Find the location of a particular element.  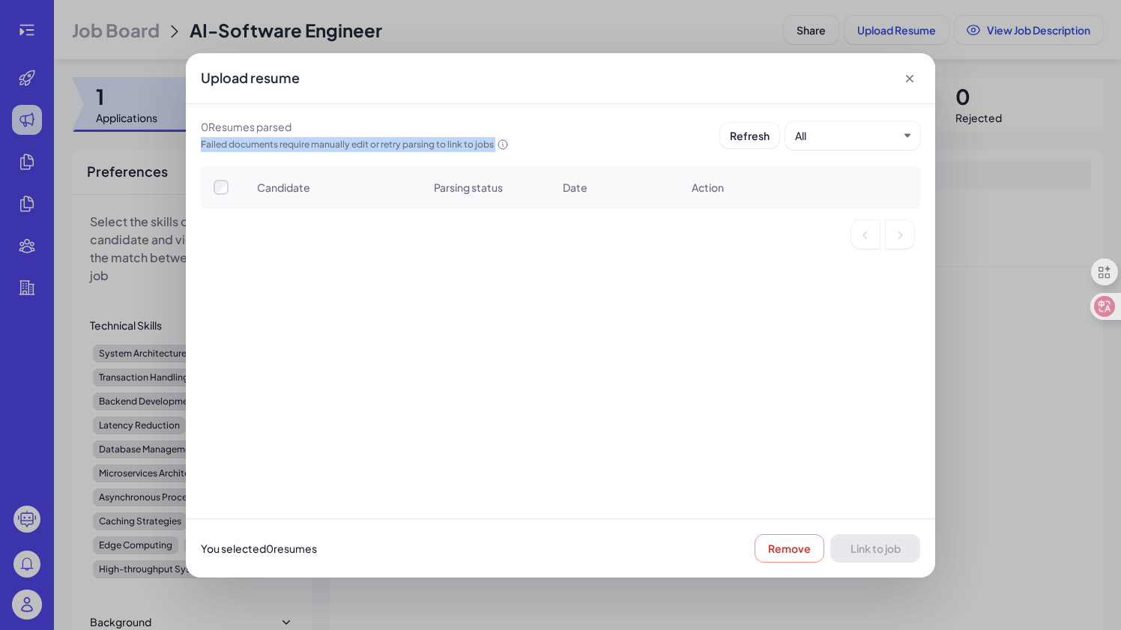

span: Date is located at coordinates (575, 187).